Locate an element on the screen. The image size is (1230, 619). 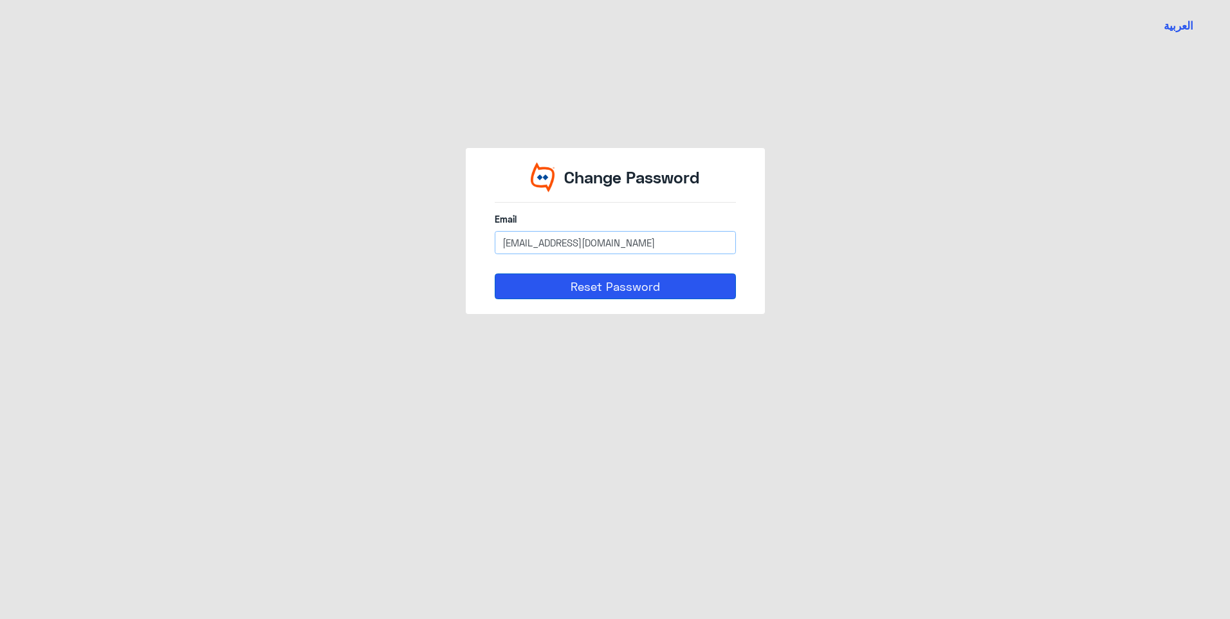
a: Switch language is located at coordinates (1178, 26).